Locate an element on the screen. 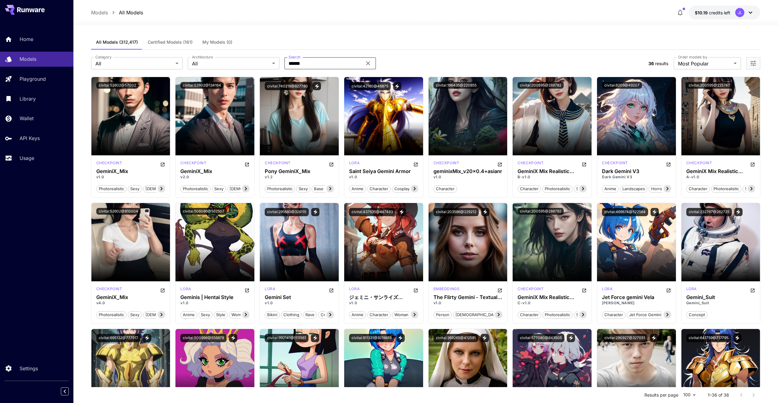 This screenshot has width=778, height=403. span: jet force gemini is located at coordinates (645, 315).